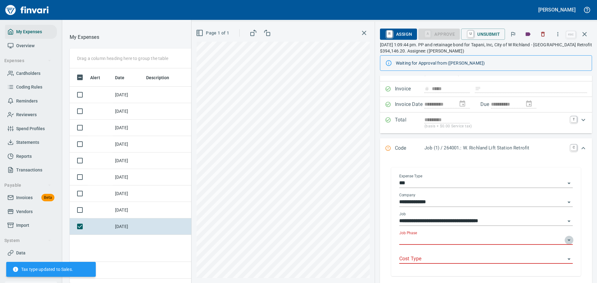 The image size is (597, 283). Describe the element at coordinates (407, 195) in the screenshot. I see `label: Company` at that location.